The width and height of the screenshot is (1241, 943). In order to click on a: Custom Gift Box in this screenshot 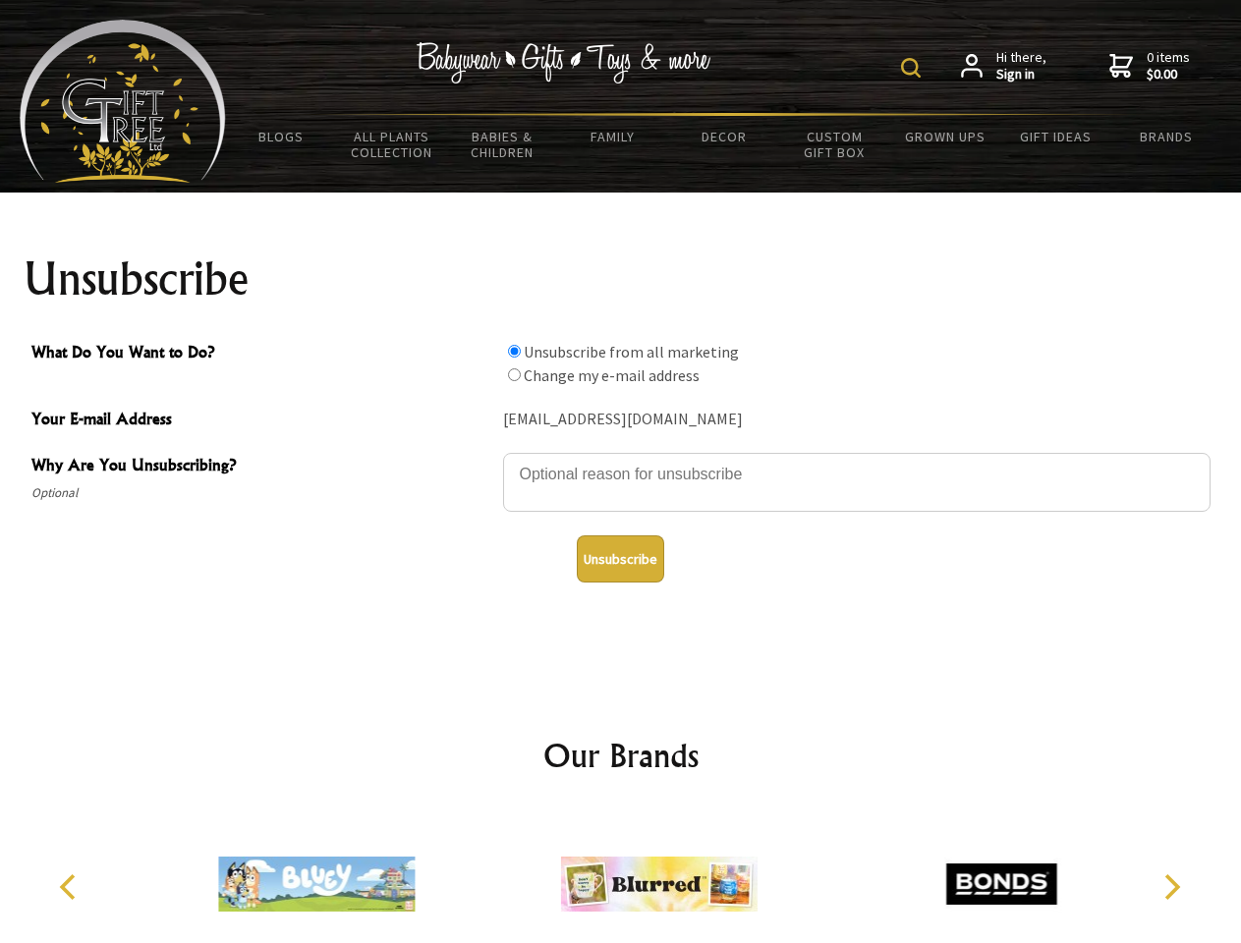, I will do `click(834, 144)`.